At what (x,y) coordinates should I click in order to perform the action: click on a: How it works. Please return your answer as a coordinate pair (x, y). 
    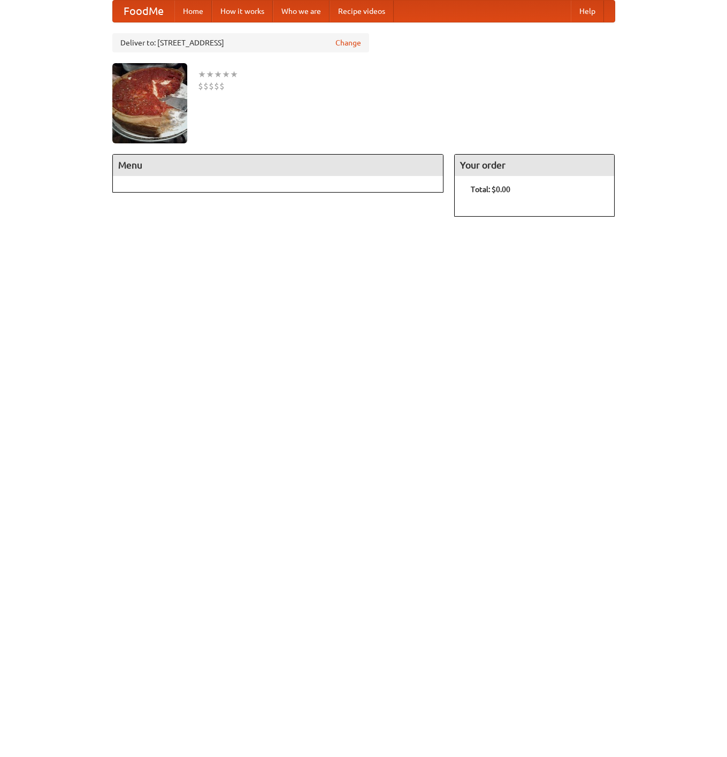
    Looking at the image, I should click on (242, 11).